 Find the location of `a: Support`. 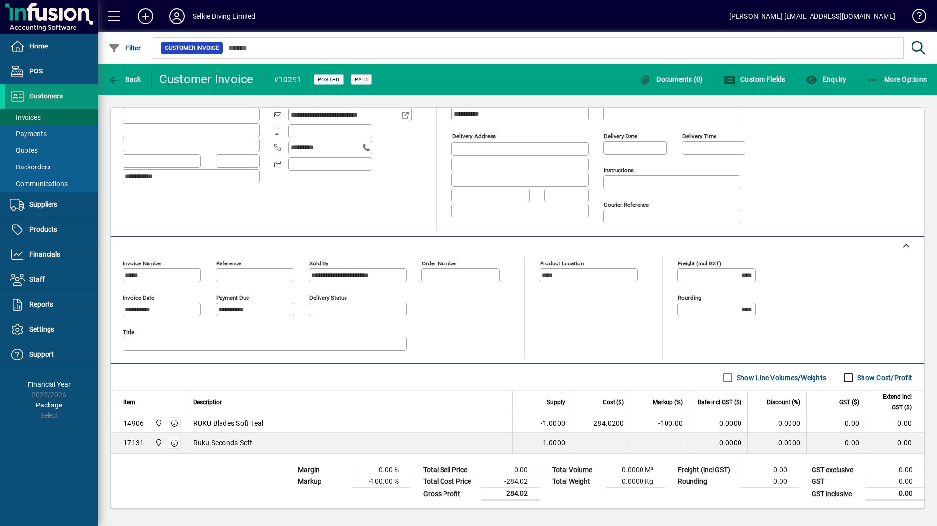

a: Support is located at coordinates (51, 355).